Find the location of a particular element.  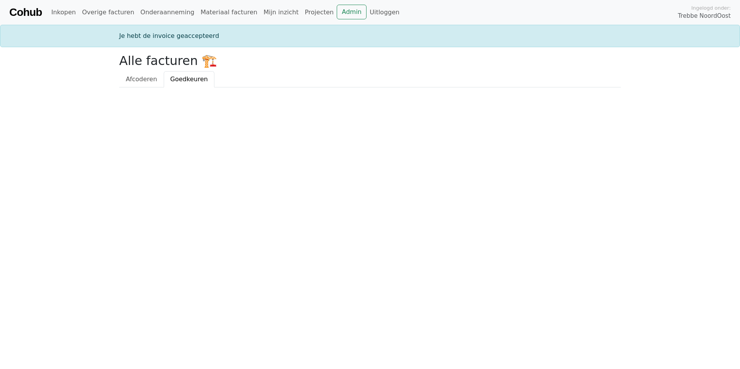

div: Je hebt de invoice geaccepteerd is located at coordinates (370, 36).